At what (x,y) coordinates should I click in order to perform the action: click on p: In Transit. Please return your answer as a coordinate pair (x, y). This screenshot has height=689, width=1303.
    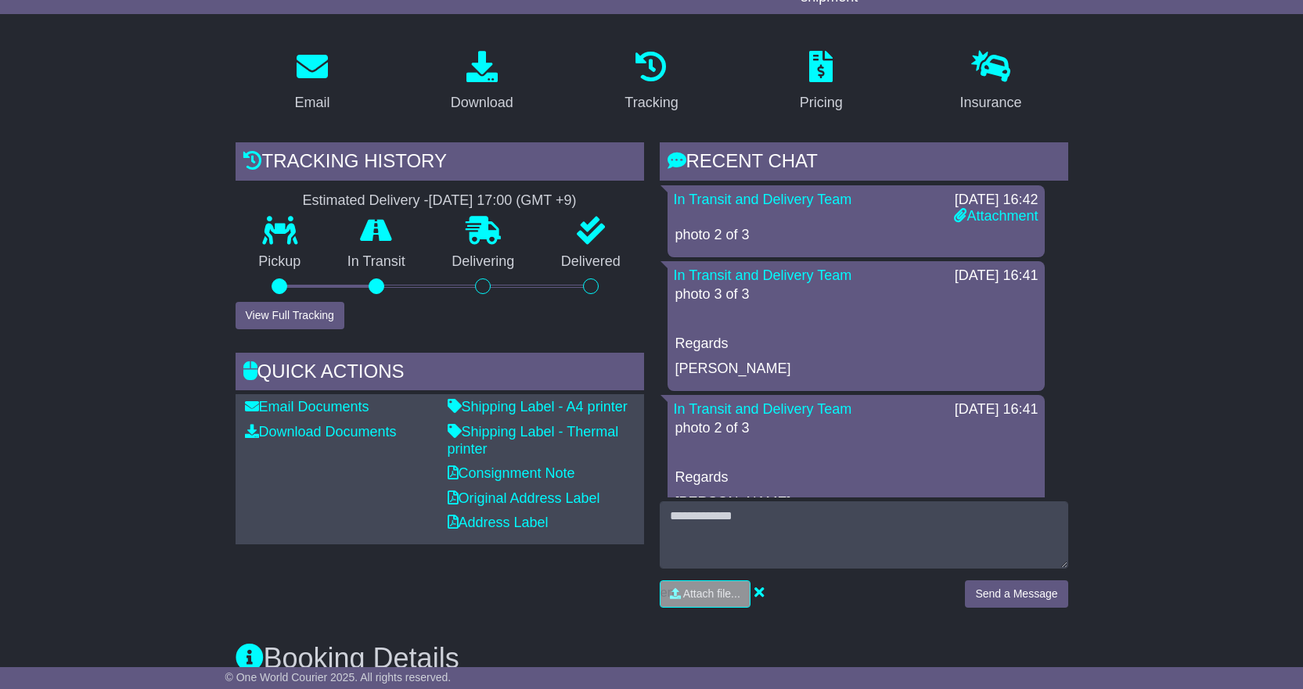
    Looking at the image, I should click on (376, 262).